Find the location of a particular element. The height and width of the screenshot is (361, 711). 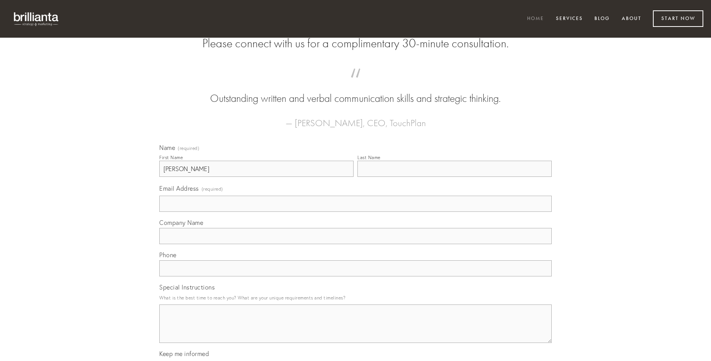

a: Blog is located at coordinates (602, 19).